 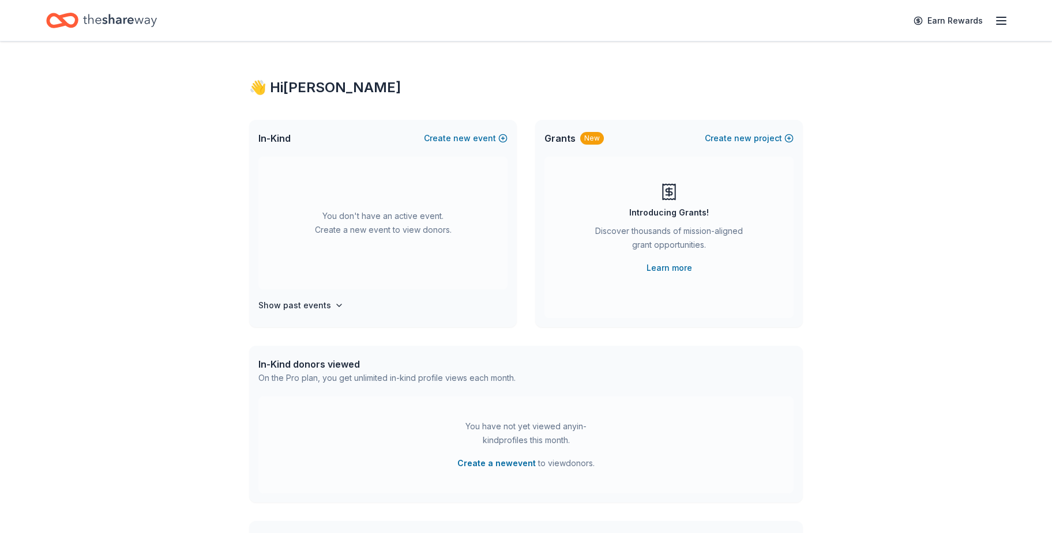 I want to click on div: On the Pro plan, you get unlimited in-kind profile views each month., so click(x=387, y=378).